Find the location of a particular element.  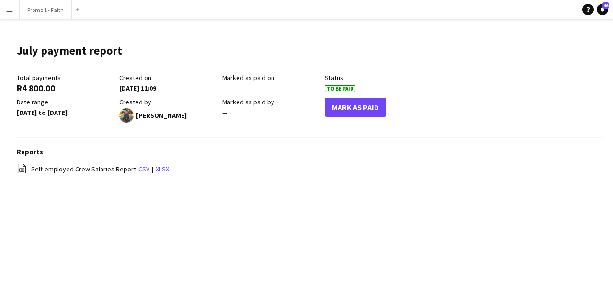

h1: July payment report is located at coordinates (69, 51).